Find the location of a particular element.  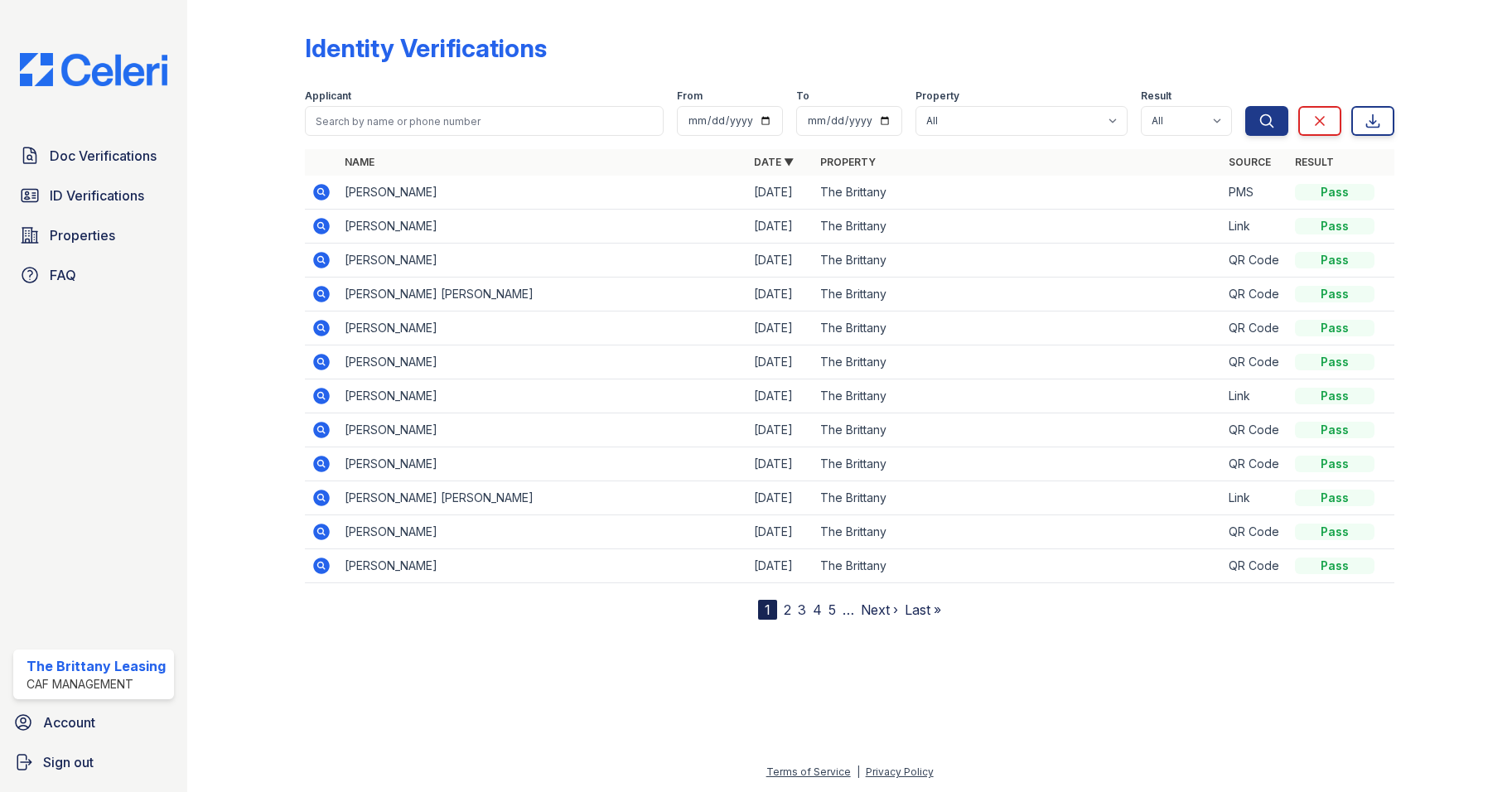

a: Result is located at coordinates (1314, 161).